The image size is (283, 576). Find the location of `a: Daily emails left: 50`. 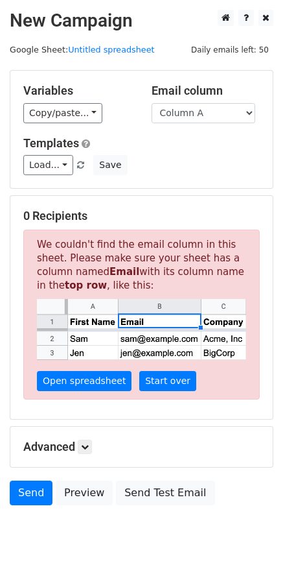

a: Daily emails left: 50 is located at coordinates (230, 49).